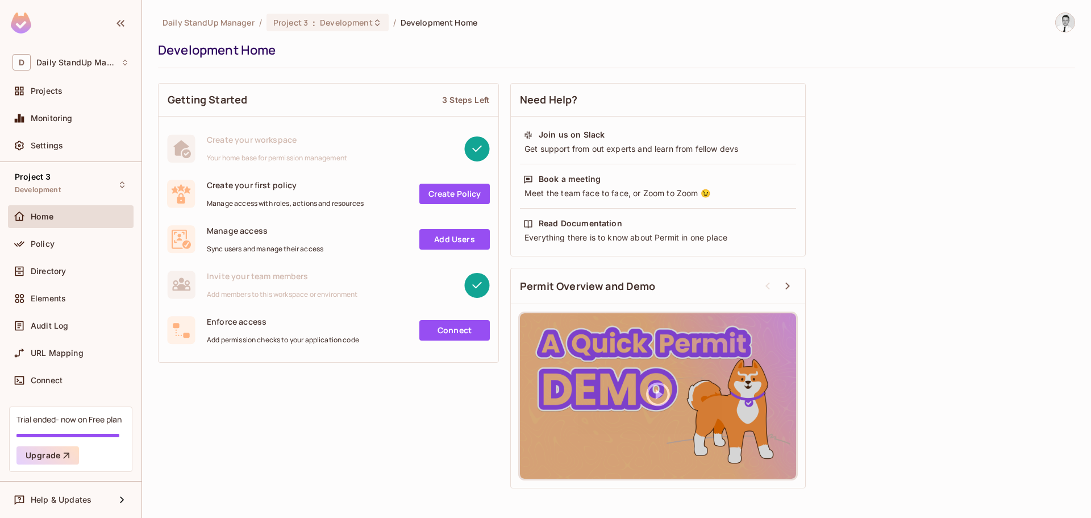 The width and height of the screenshot is (1091, 518). Describe the element at coordinates (209, 22) in the screenshot. I see `span: the active workspace` at that location.